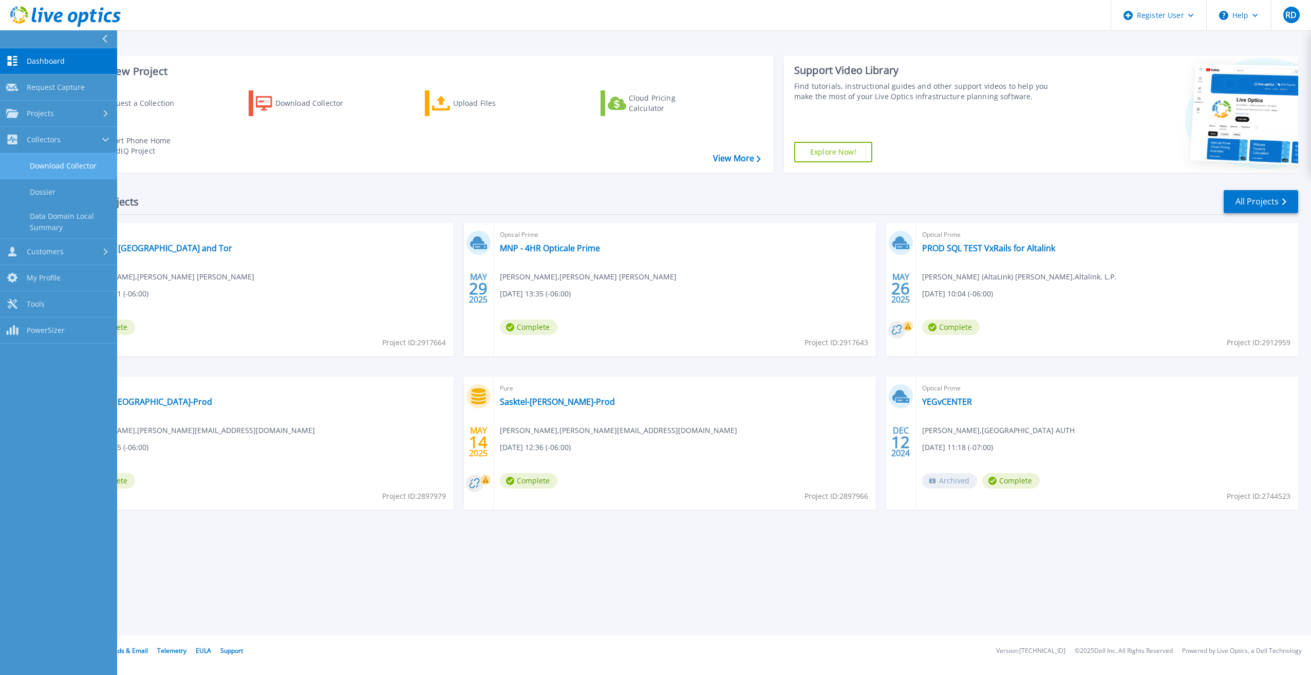 This screenshot has width=1311, height=675. Describe the element at coordinates (44, 140) in the screenshot. I see `span: Collectors` at that location.